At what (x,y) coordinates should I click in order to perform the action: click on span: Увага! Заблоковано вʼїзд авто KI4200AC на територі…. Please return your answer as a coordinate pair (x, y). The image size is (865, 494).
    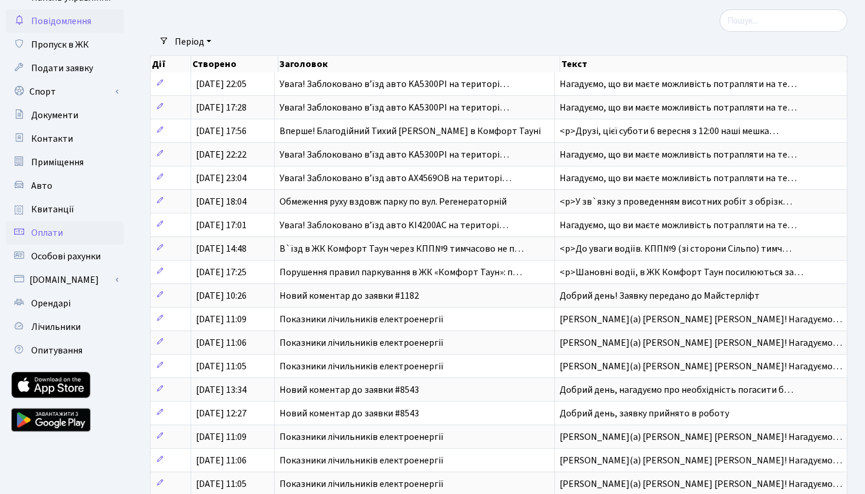
    Looking at the image, I should click on (393, 225).